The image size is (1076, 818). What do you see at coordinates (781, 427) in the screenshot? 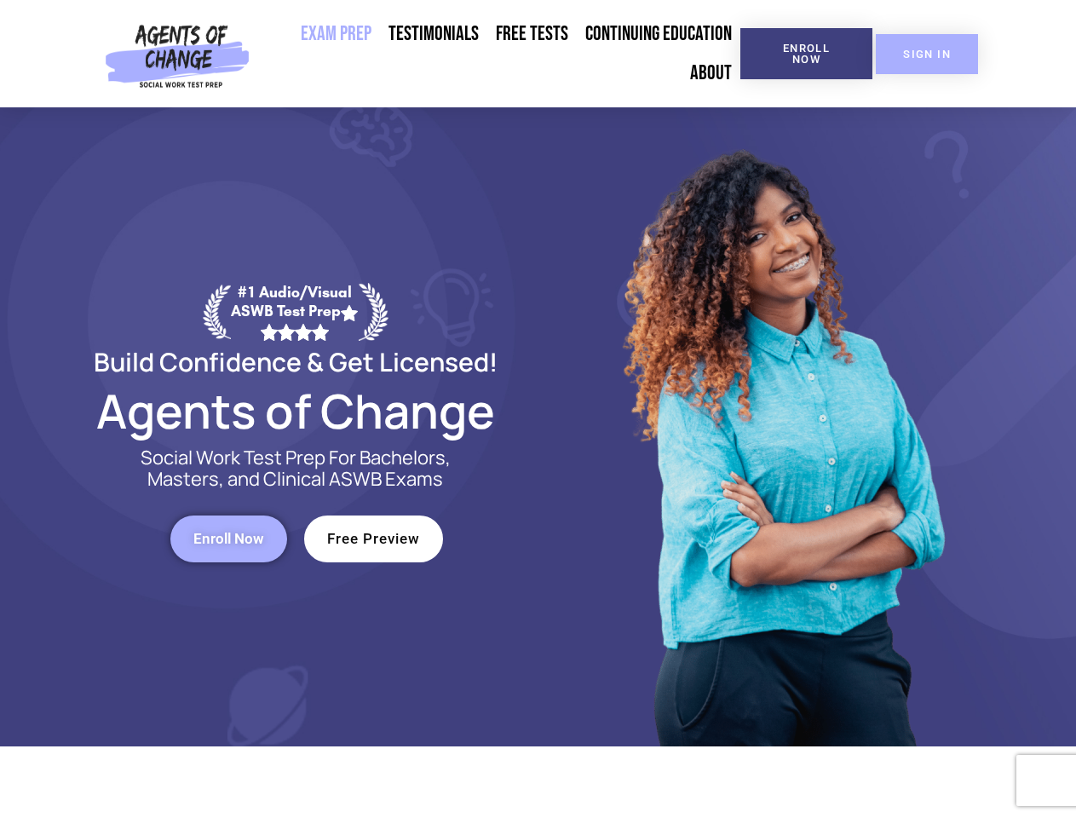
I see `img: Website Image 1 (1)` at bounding box center [781, 427].